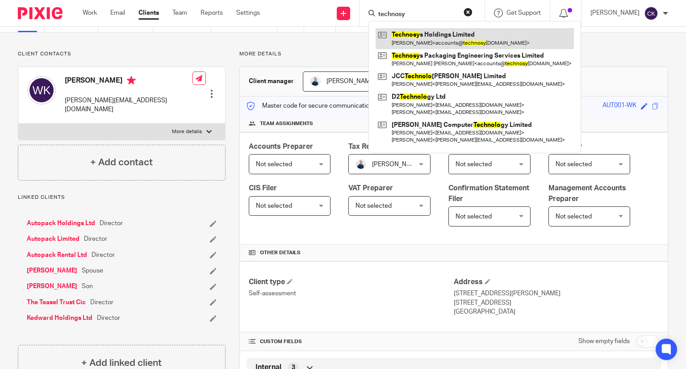 The image size is (686, 369). Describe the element at coordinates (56, 303) in the screenshot. I see `a: The Teasel Trust Cic` at that location.